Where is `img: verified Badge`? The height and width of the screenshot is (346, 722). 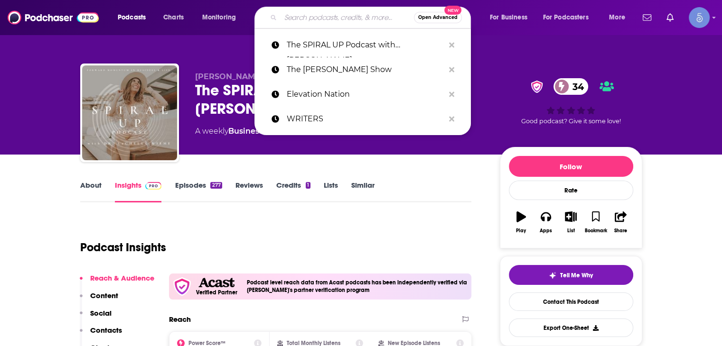 img: verified Badge is located at coordinates (537, 87).